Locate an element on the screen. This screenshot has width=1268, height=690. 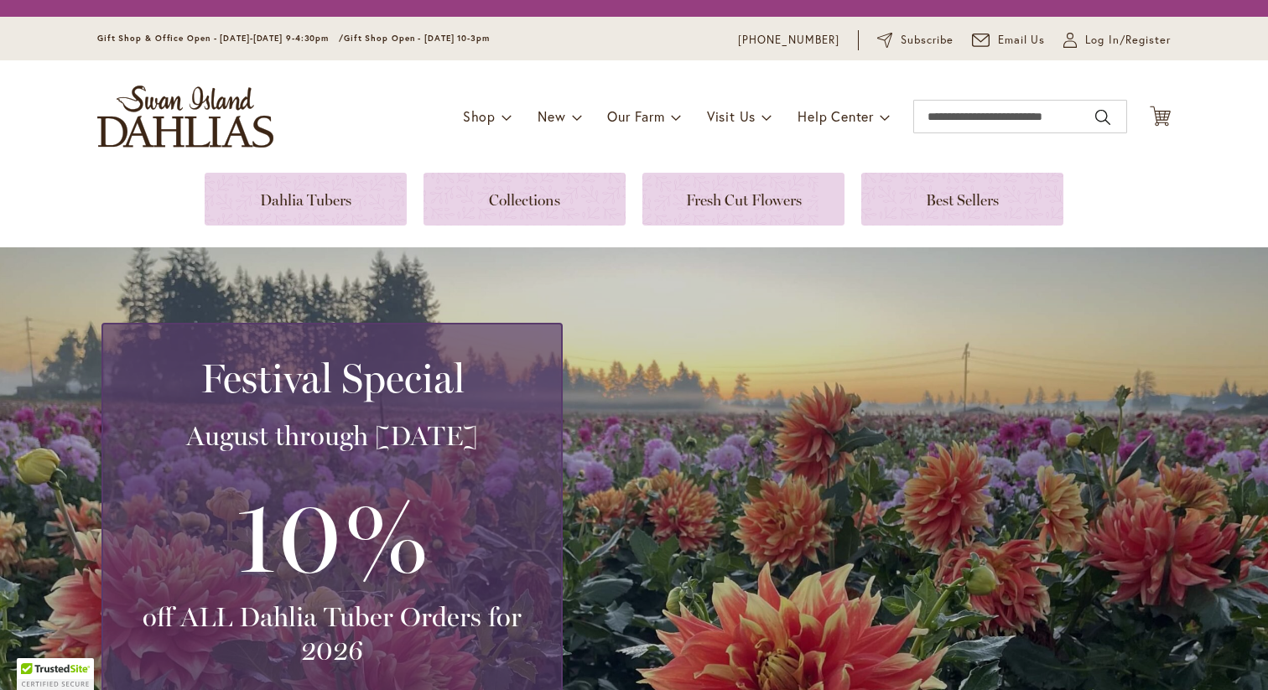
a: Subscribe is located at coordinates (915, 40).